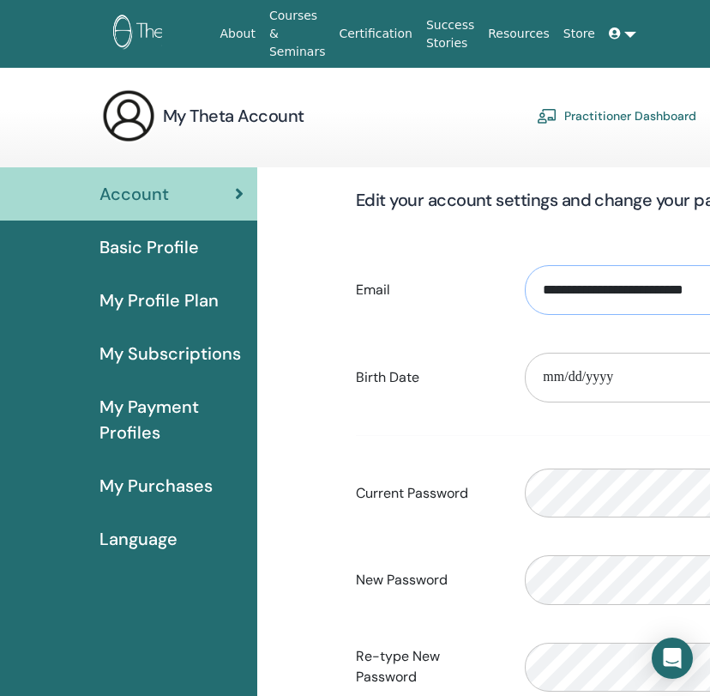  I want to click on div: Open Intercom Messenger, so click(673, 658).